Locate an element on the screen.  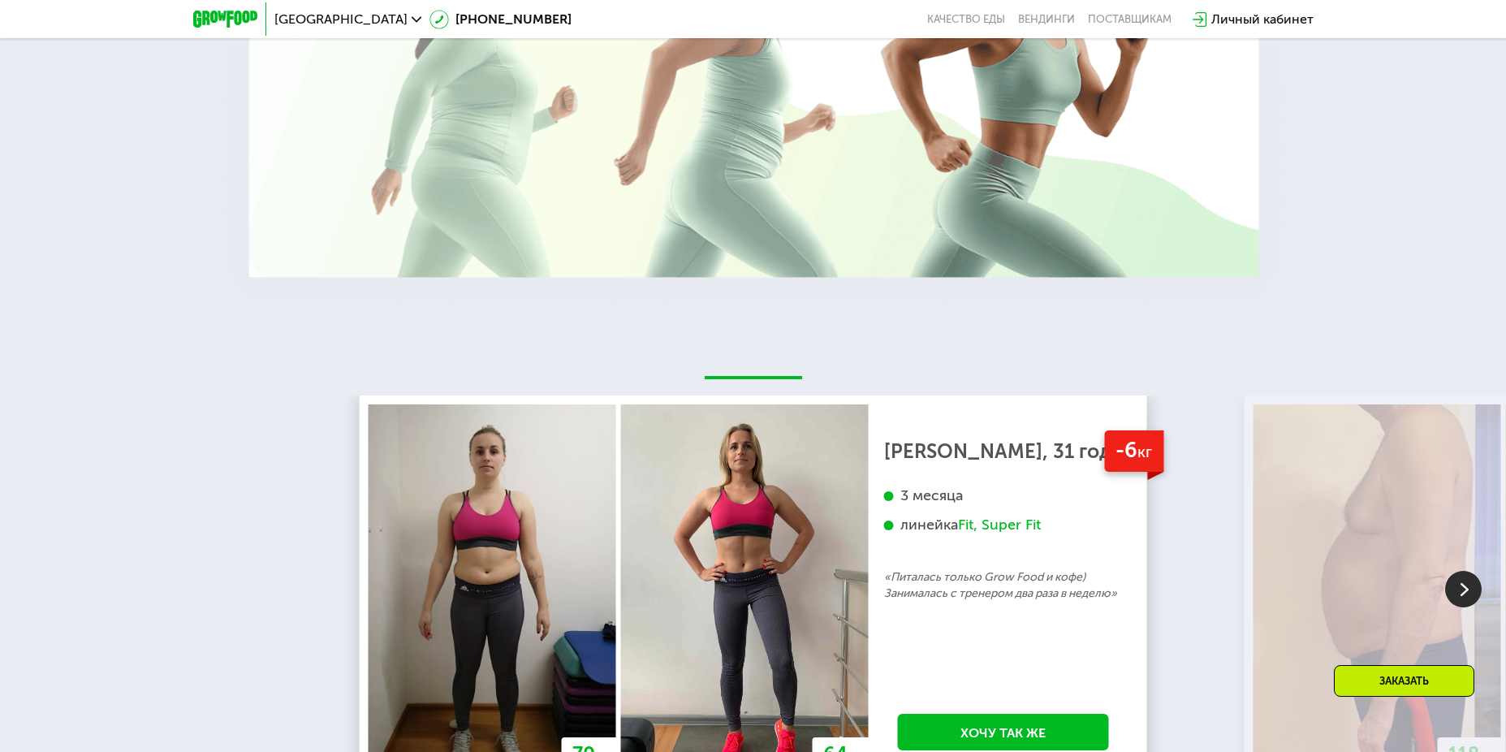
span: кг is located at coordinates (1145, 451).